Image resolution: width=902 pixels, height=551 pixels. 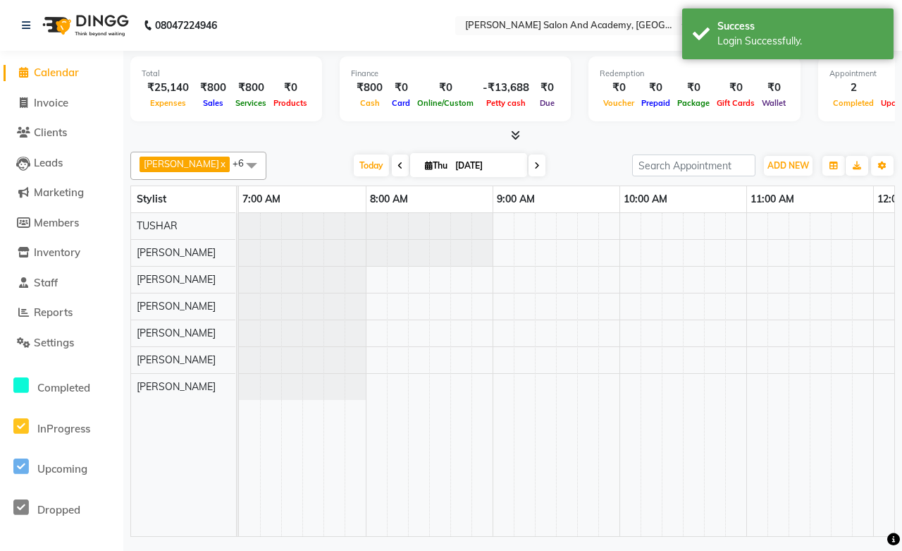 I want to click on span: Services, so click(x=251, y=103).